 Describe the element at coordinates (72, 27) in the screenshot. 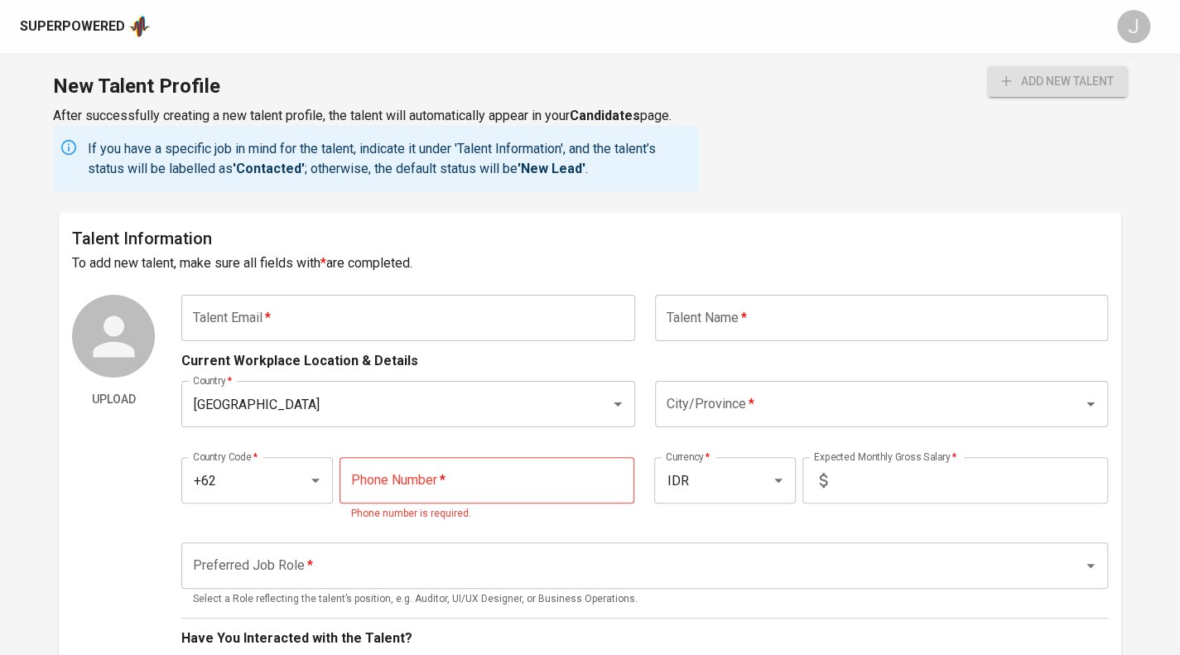

I see `div: Superpowered` at that location.